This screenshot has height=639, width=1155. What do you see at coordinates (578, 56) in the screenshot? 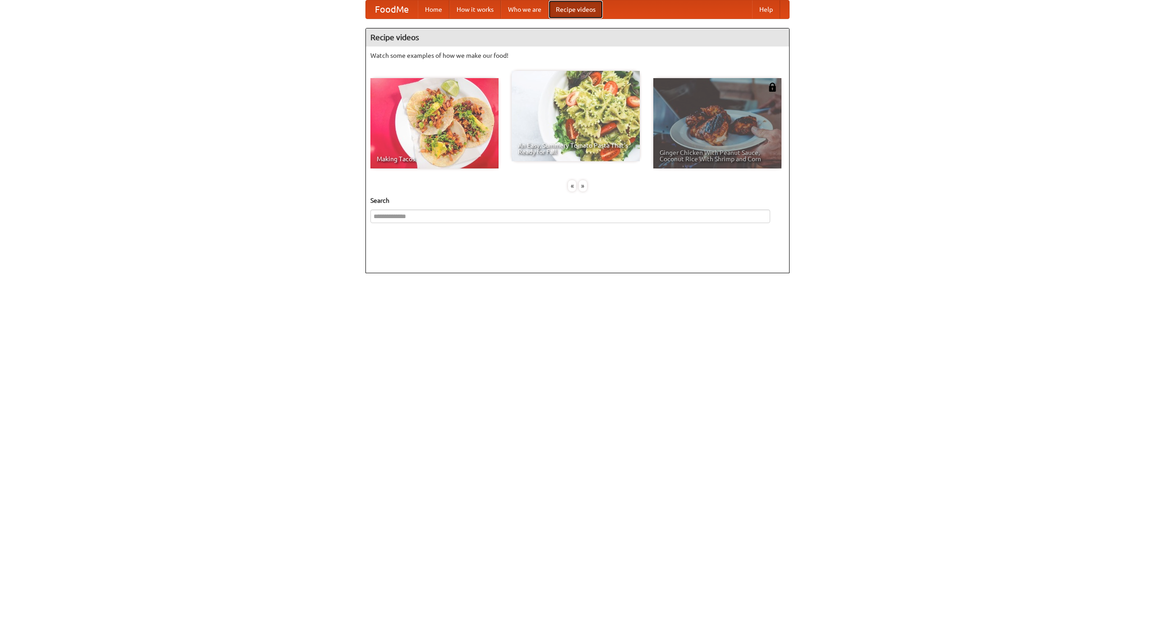
I see `p: Watch some examples of how we make our food!` at bounding box center [578, 56].